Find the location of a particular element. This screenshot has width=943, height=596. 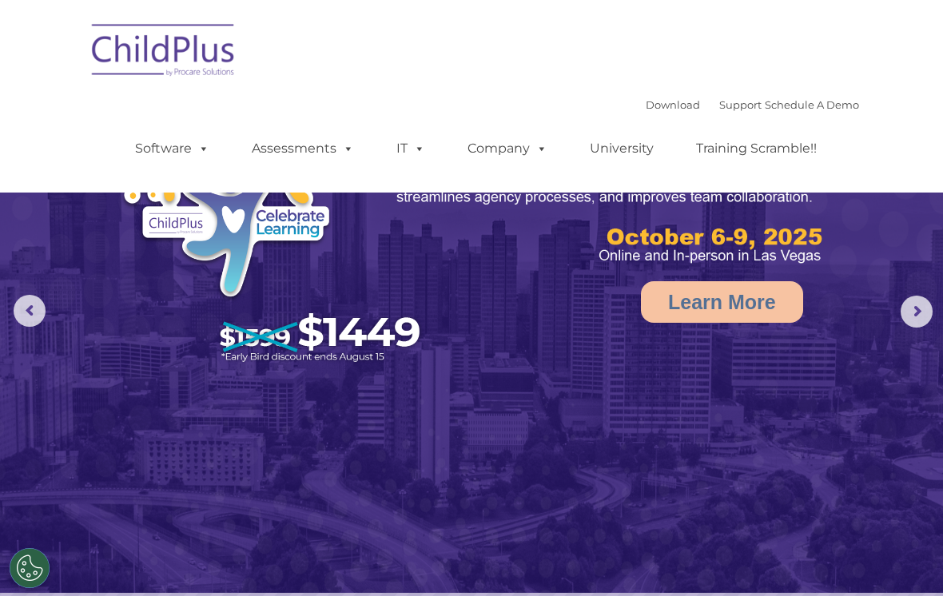

a: University is located at coordinates (622, 149).